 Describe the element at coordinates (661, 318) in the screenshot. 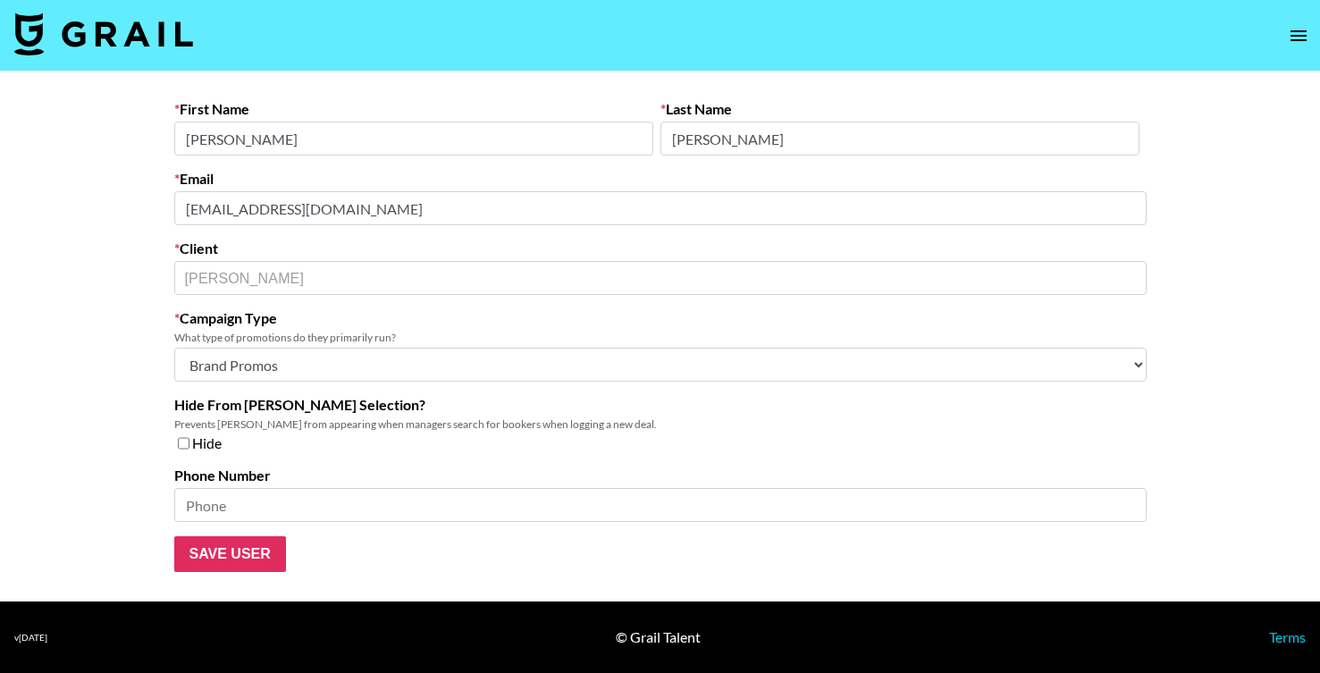

I see `label: Campaign Type` at that location.